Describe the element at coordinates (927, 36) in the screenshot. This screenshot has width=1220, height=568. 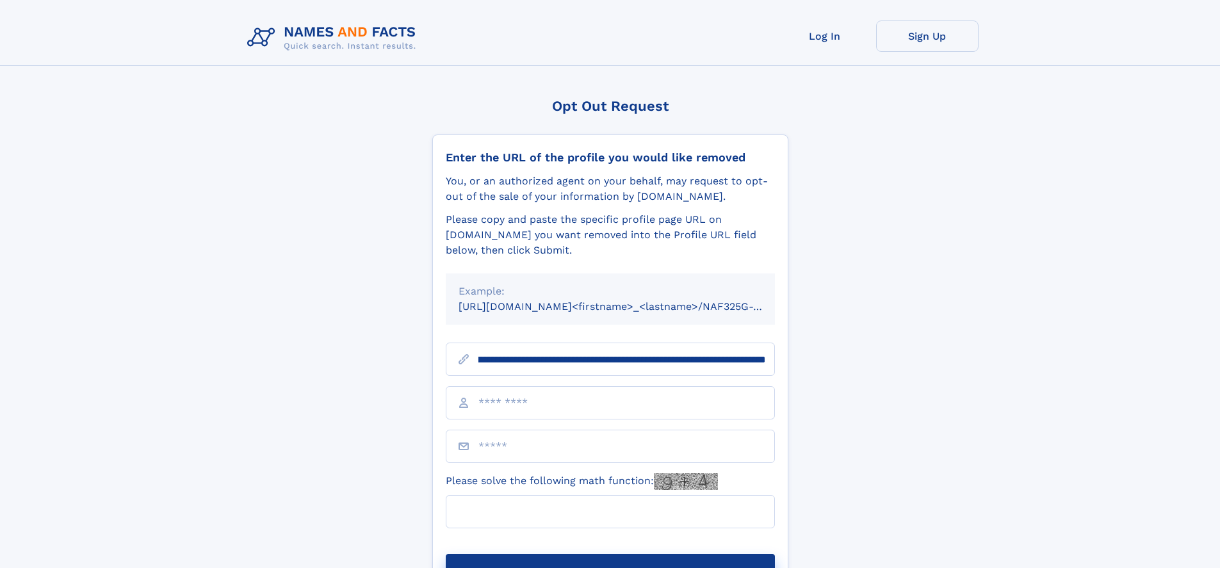
I see `a: Sign Up` at that location.